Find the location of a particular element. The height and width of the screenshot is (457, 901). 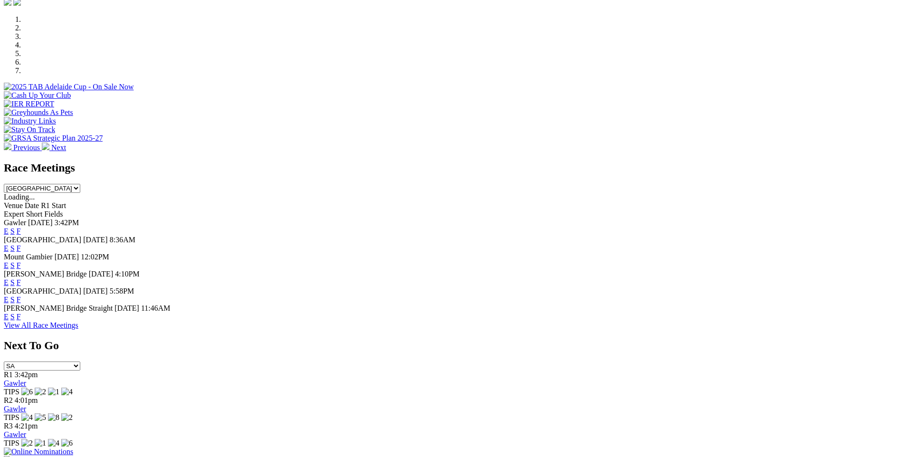

span: 12:02PM is located at coordinates (95, 256).